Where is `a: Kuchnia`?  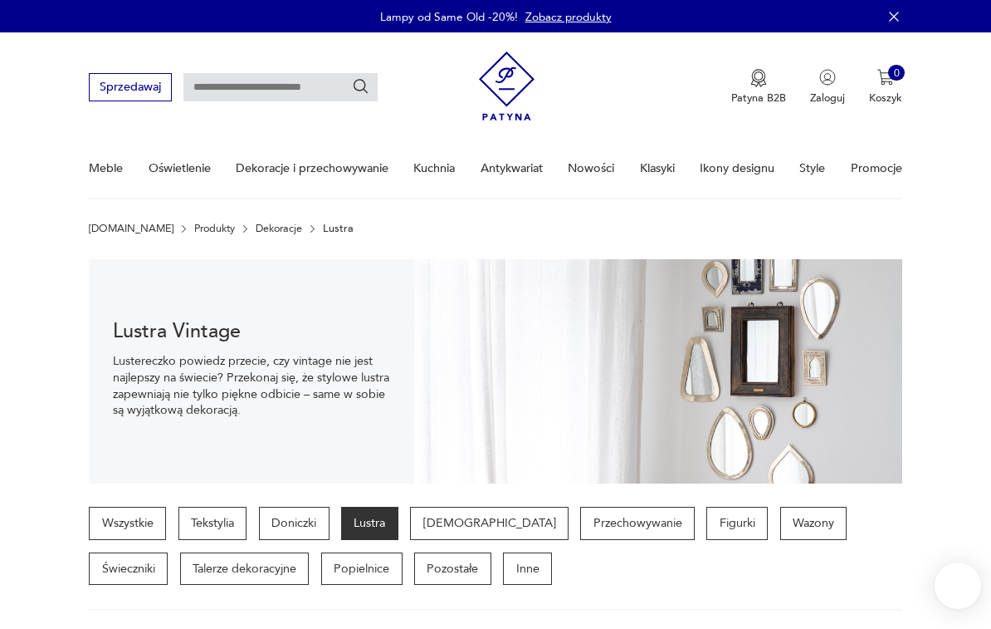 a: Kuchnia is located at coordinates (434, 168).